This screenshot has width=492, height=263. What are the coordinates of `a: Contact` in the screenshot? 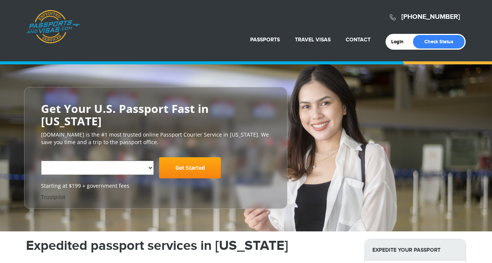 It's located at (358, 39).